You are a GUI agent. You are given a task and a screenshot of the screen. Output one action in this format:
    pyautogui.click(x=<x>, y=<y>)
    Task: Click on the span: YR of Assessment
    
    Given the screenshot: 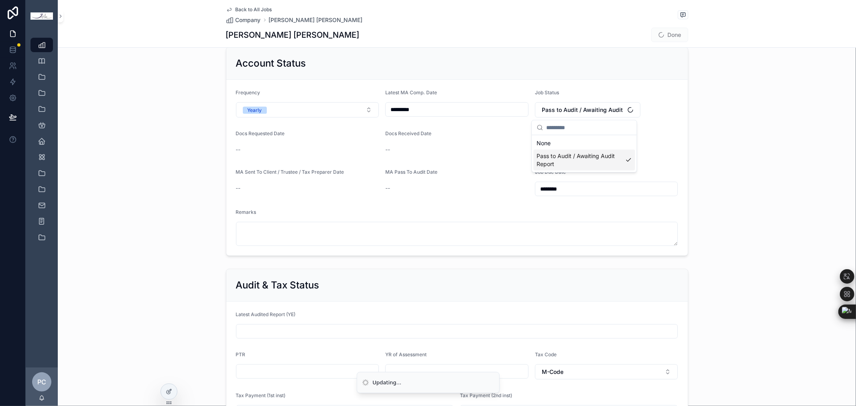 What is the action you would take?
    pyautogui.click(x=406, y=354)
    